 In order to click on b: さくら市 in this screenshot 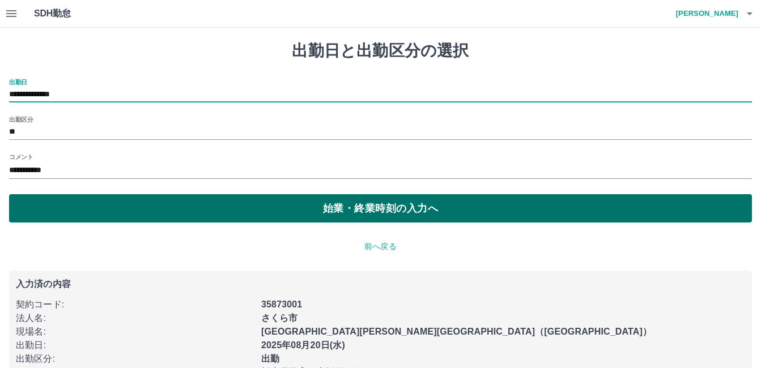, I will do `click(279, 318)`.